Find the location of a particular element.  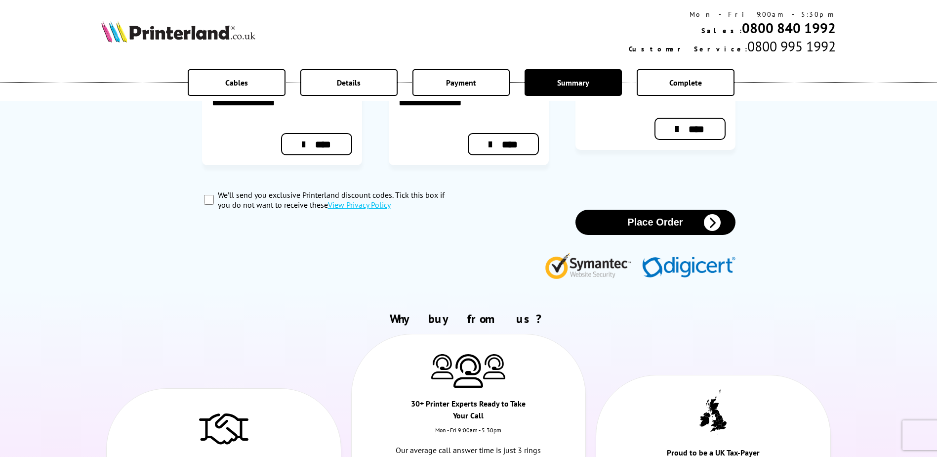

span: Complete is located at coordinates (686, 83).